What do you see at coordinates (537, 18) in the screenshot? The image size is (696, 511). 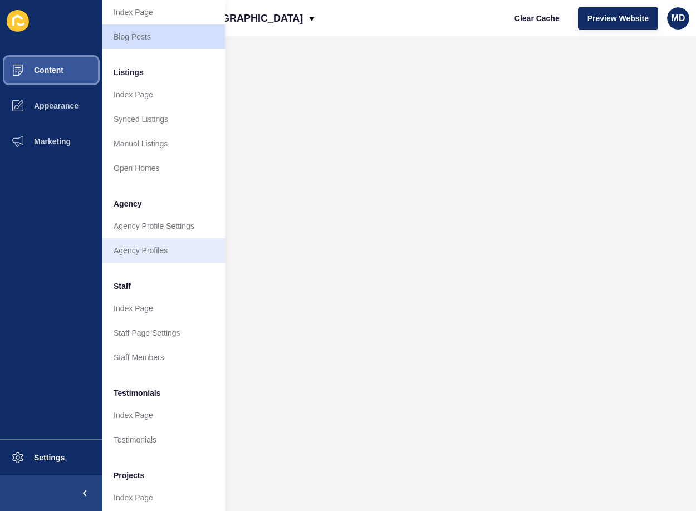 I see `button: Clear Cache` at bounding box center [537, 18].